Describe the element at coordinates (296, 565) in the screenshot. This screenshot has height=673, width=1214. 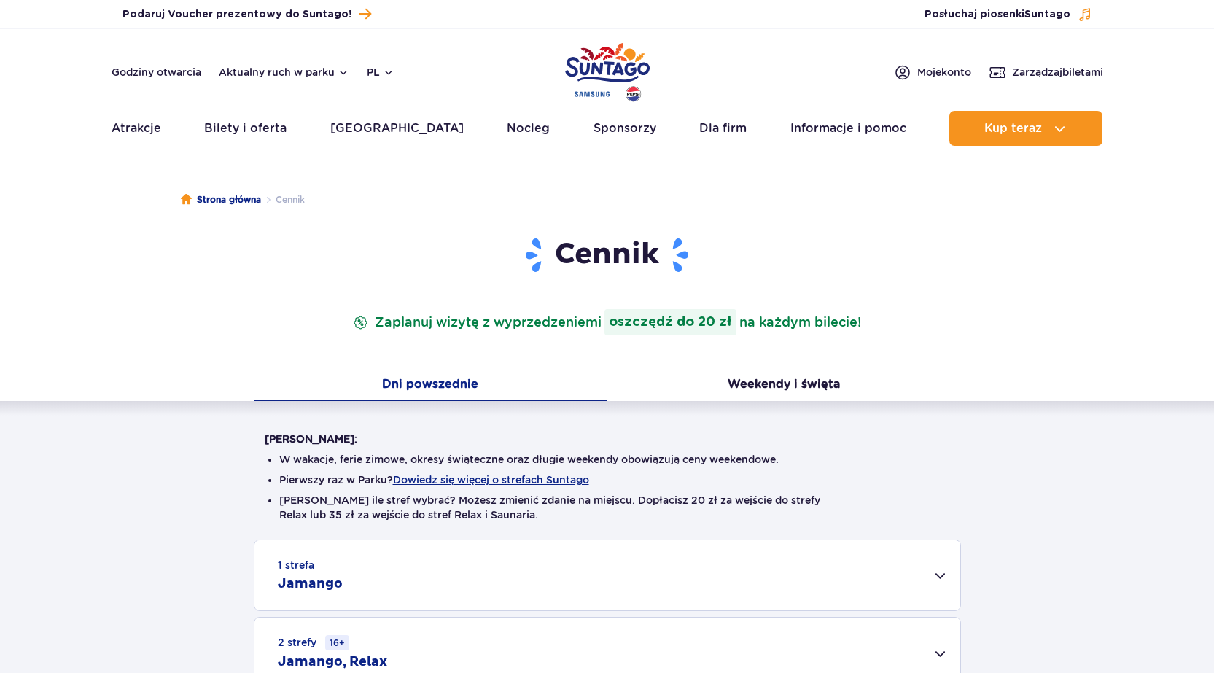
I see `small: 1 strefa` at that location.